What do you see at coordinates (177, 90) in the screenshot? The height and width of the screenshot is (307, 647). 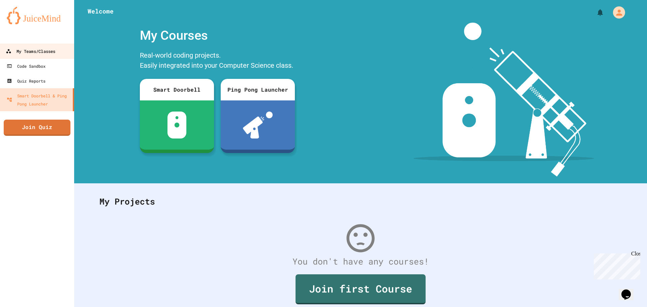 I see `div: Smart Doorbell` at bounding box center [177, 90].